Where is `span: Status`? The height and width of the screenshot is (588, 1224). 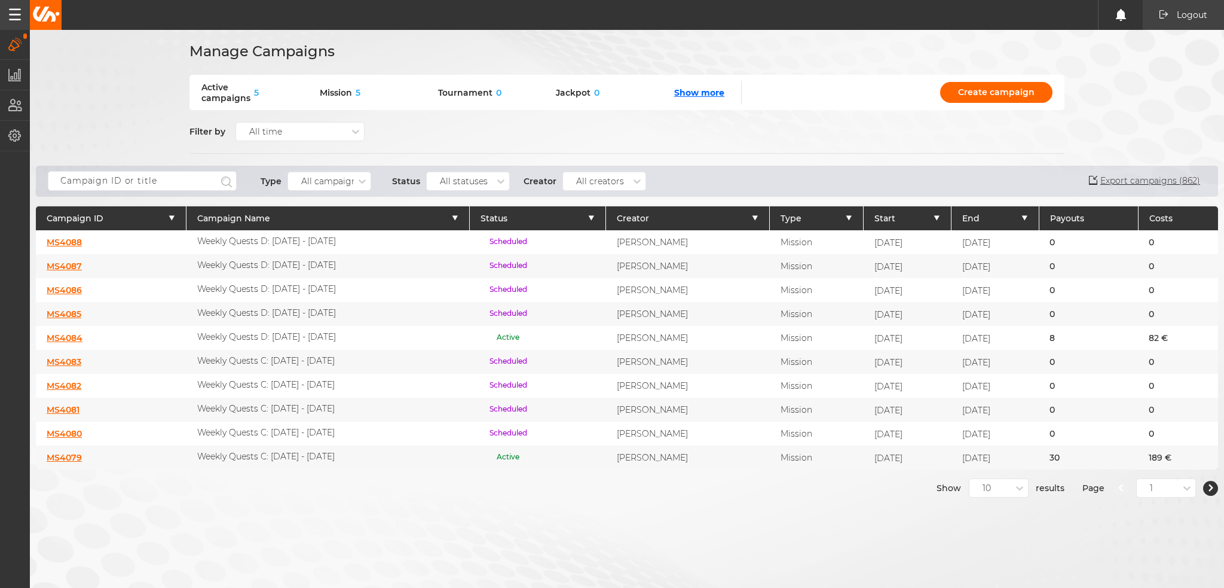
span: Status is located at coordinates (494, 218).